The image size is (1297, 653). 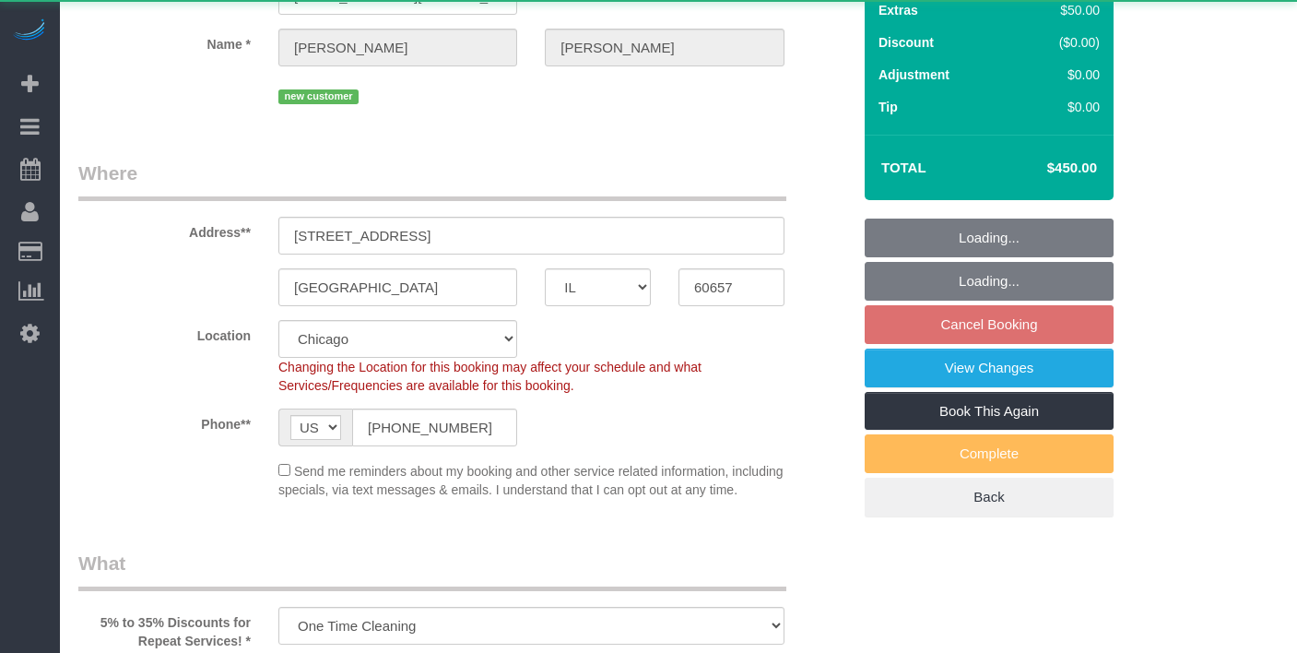 I want to click on input: First Name**, so click(x=397, y=47).